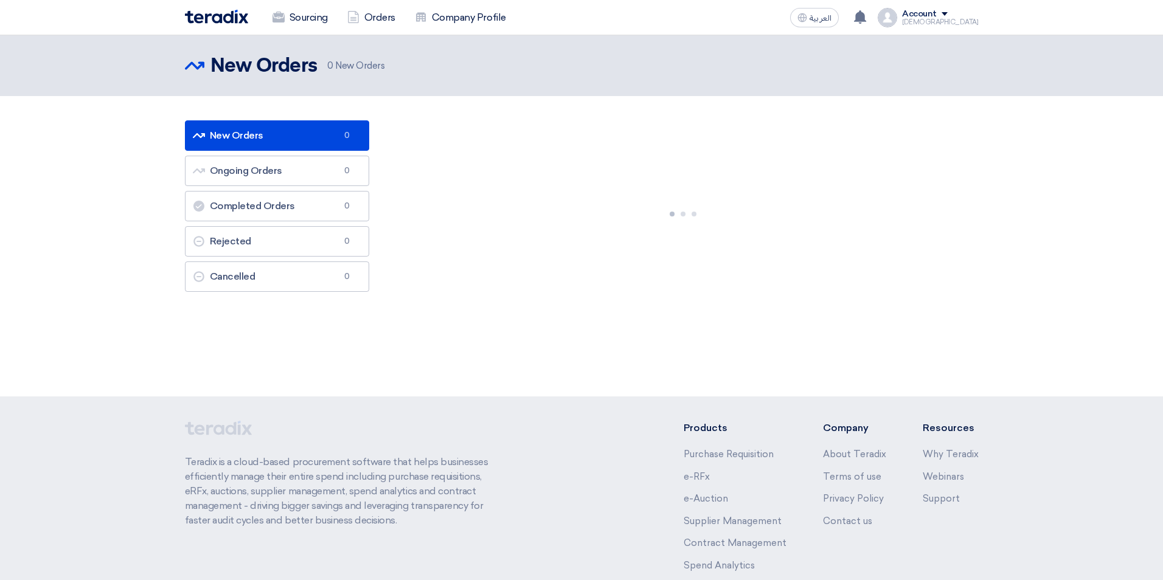 This screenshot has height=580, width=1163. I want to click on span: العربية, so click(821, 18).